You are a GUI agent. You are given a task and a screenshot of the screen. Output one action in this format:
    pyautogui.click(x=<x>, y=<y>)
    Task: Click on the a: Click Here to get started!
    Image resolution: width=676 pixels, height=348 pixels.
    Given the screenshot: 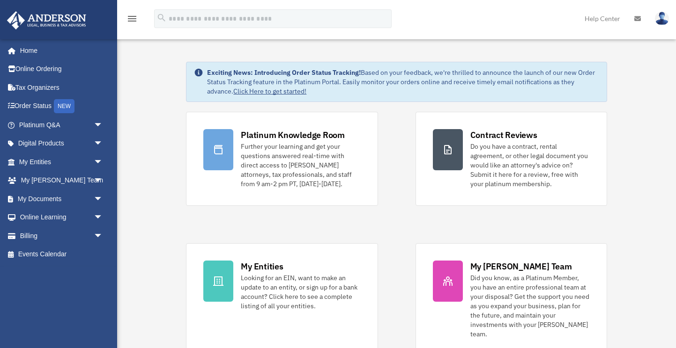 What is the action you would take?
    pyautogui.click(x=270, y=91)
    